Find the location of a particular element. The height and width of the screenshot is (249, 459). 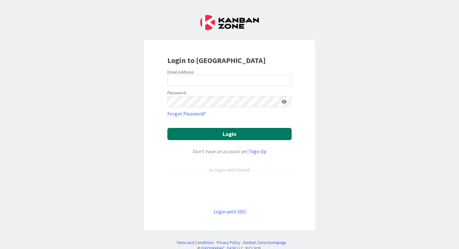

img: Kanban Zone is located at coordinates (230, 22).